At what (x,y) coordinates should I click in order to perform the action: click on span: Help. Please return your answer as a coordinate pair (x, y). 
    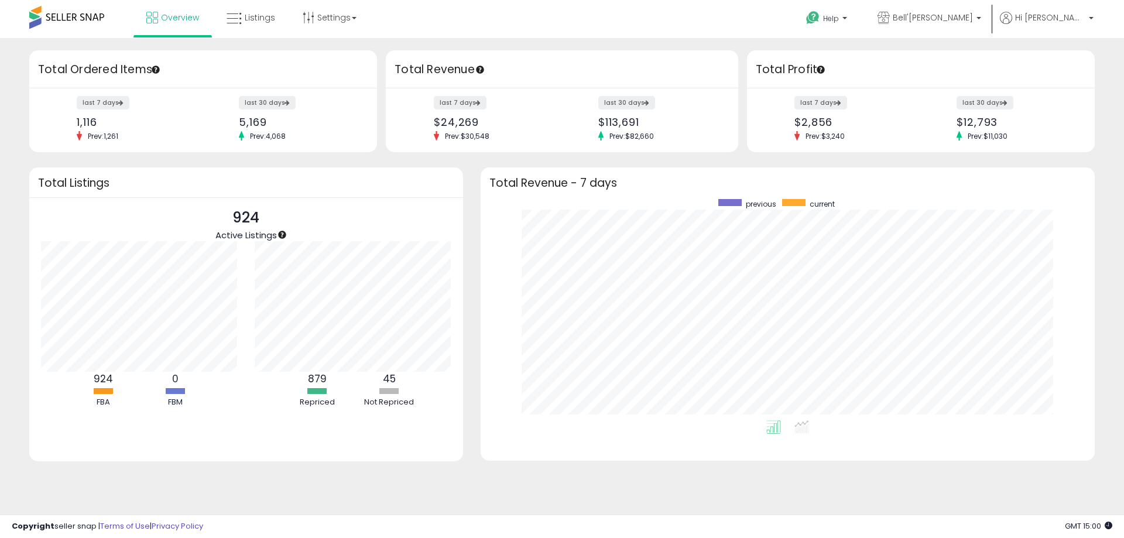
    Looking at the image, I should click on (830, 18).